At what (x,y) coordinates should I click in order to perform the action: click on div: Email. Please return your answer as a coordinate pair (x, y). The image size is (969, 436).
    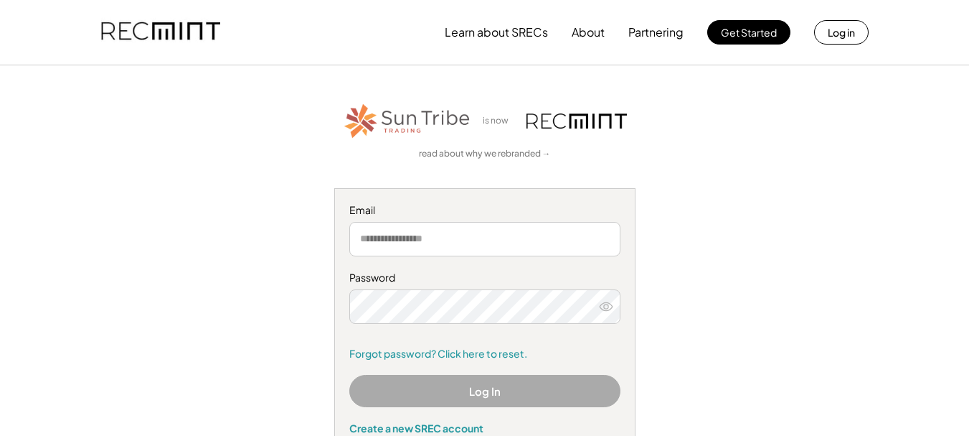
    Looking at the image, I should click on (485, 210).